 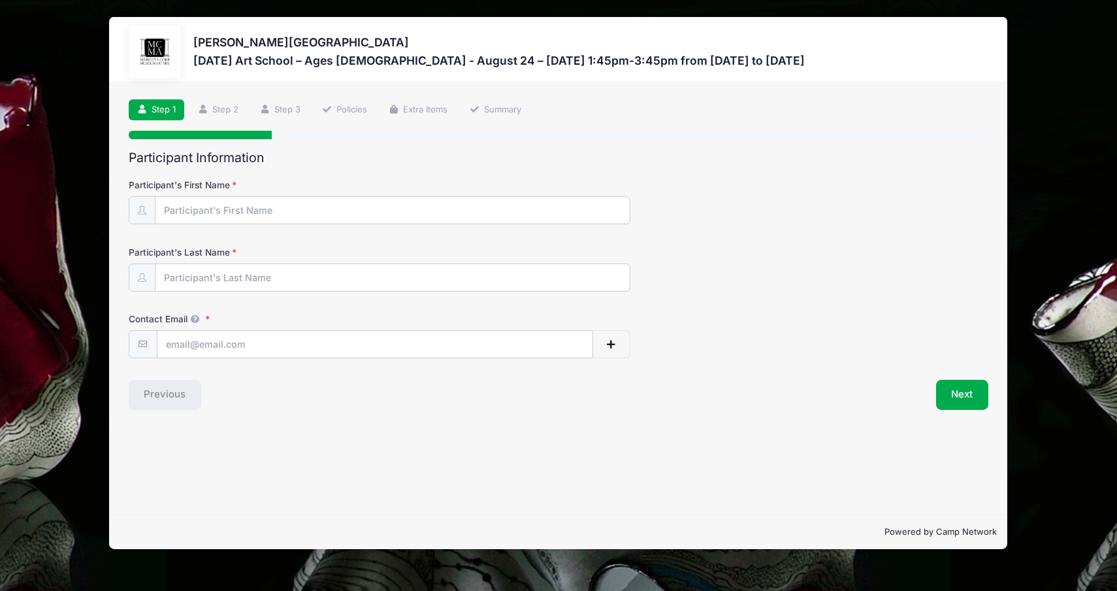 I want to click on a: Extra Items, so click(x=418, y=110).